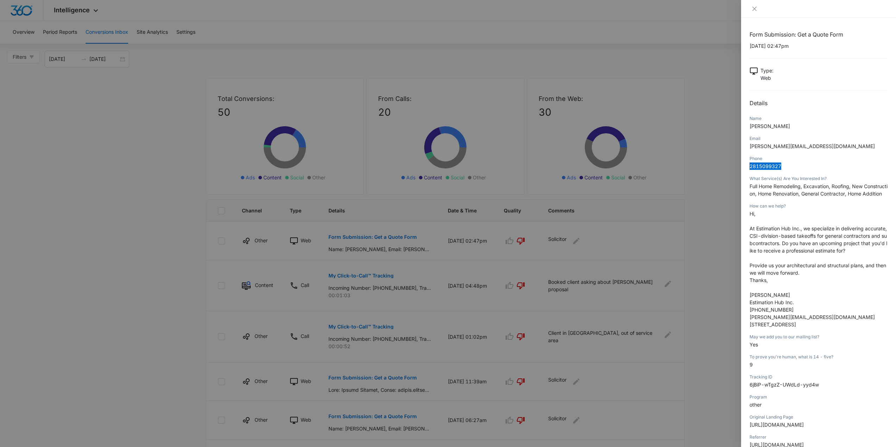 This screenshot has height=447, width=896. I want to click on p: Type :, so click(767, 70).